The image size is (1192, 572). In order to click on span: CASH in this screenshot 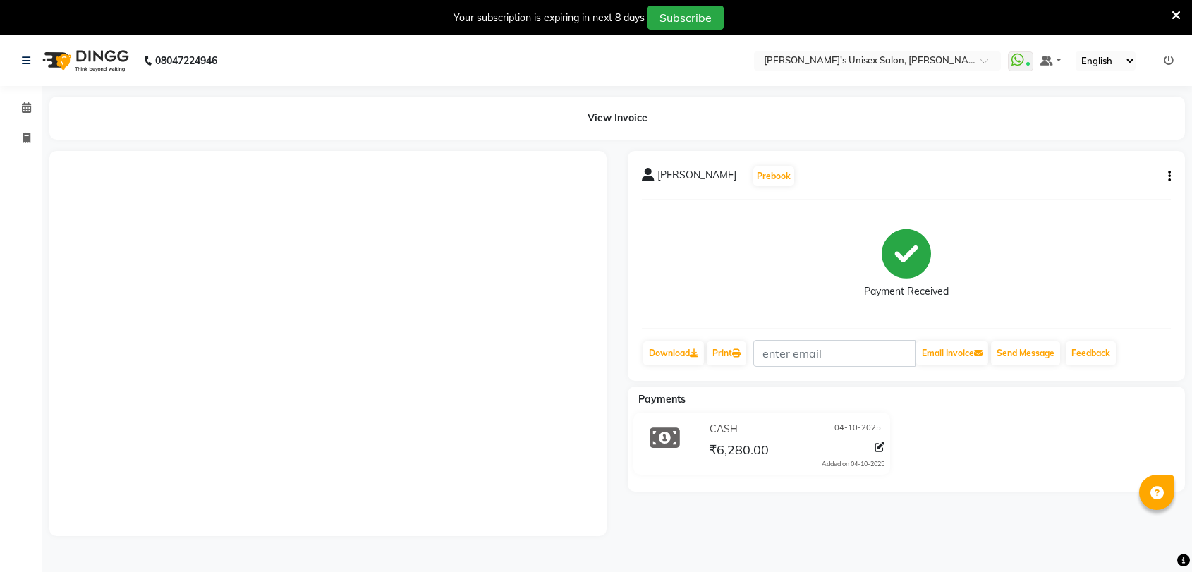, I will do `click(724, 429)`.